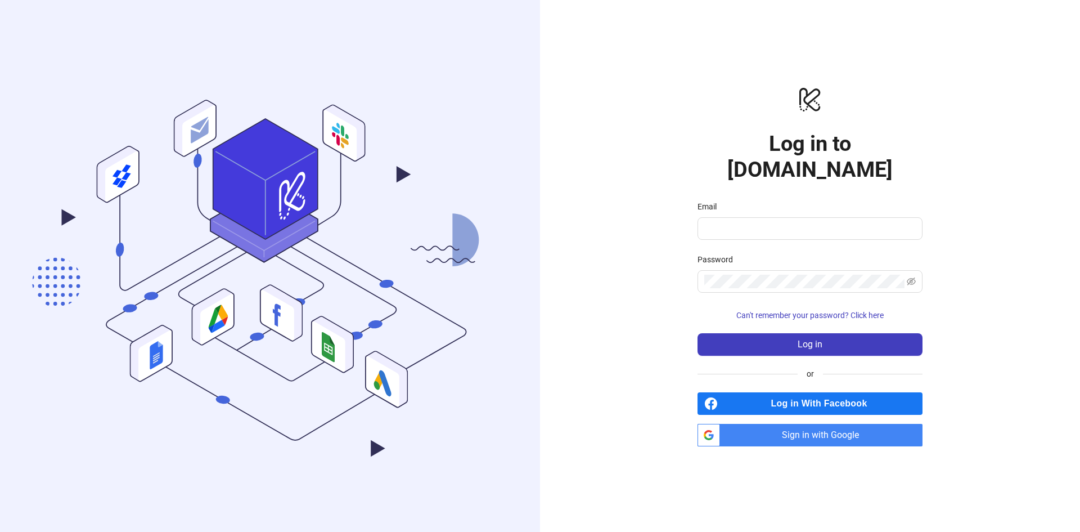 This screenshot has width=1080, height=532. I want to click on a: Log in With Facebook, so click(810, 403).